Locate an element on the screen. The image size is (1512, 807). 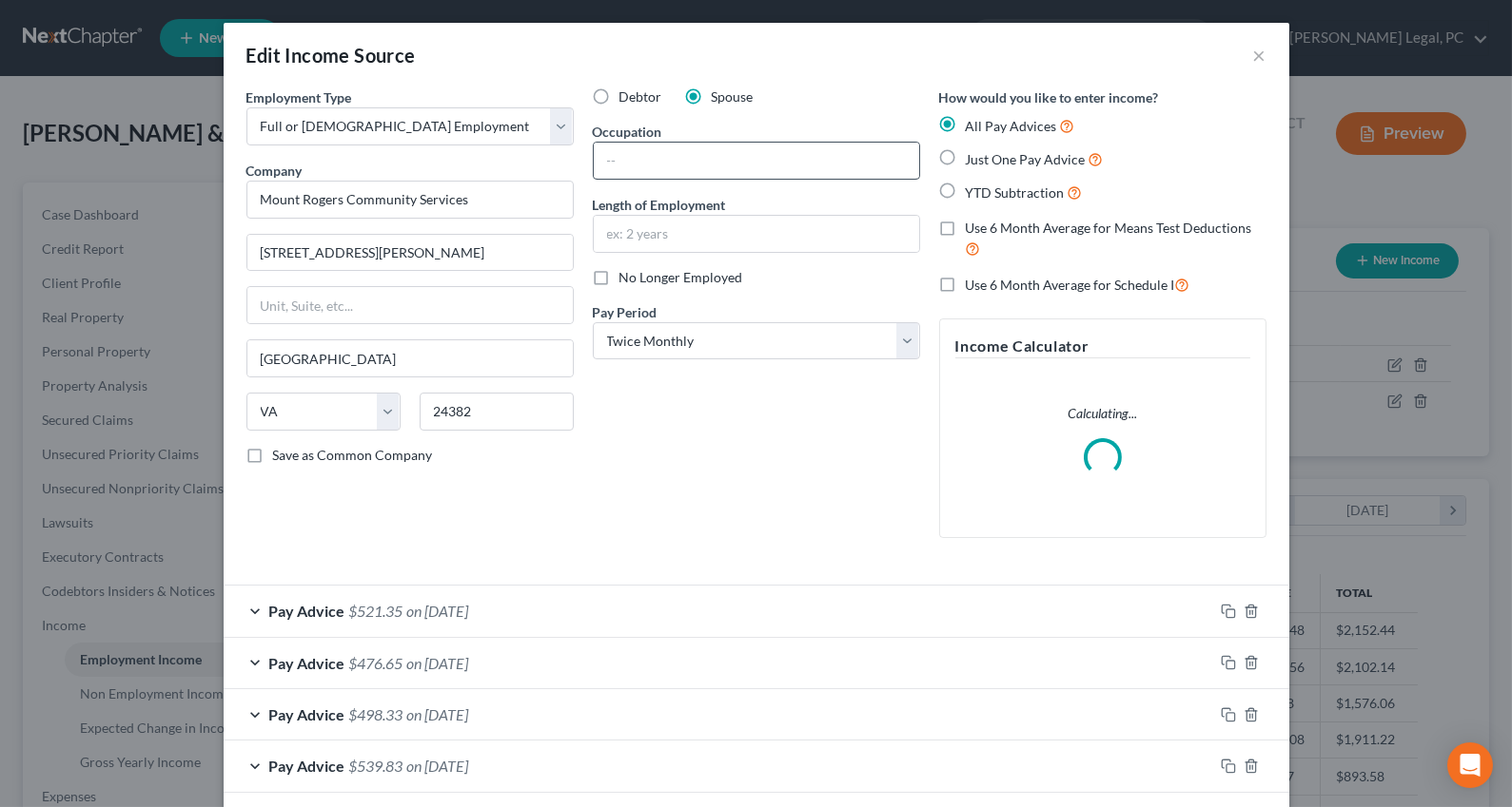
span: Just One Pay Advice is located at coordinates (1025, 159).